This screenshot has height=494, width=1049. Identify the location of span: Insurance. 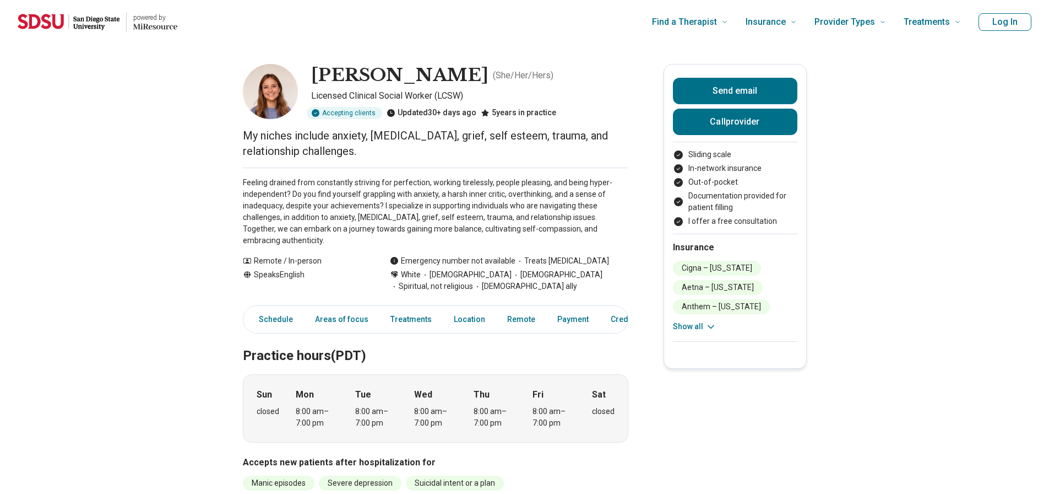
(766, 22).